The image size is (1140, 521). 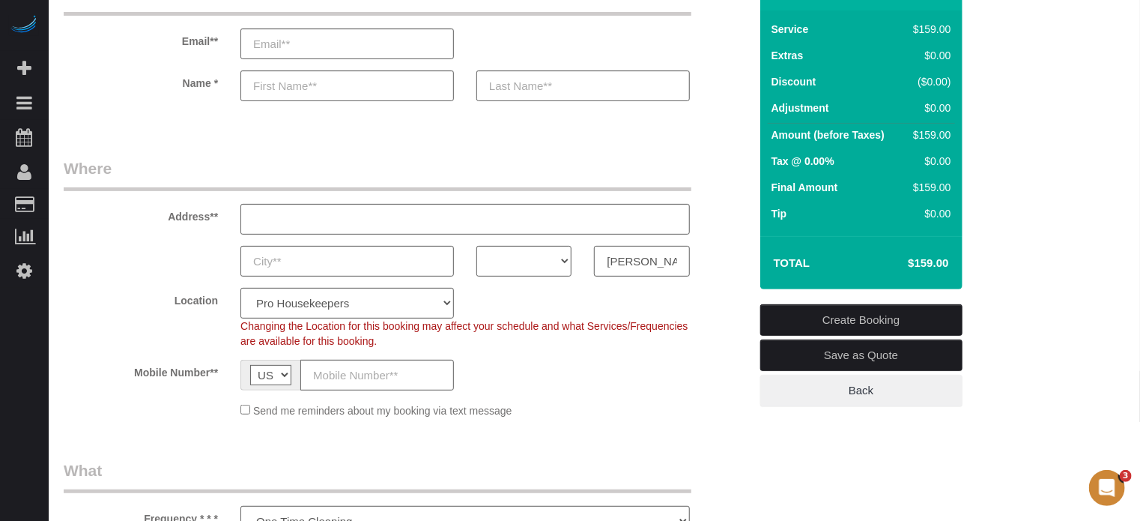 I want to click on legend: Where, so click(x=378, y=174).